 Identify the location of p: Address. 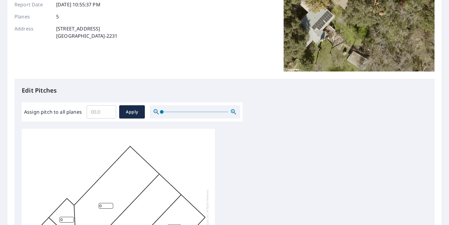
(33, 32).